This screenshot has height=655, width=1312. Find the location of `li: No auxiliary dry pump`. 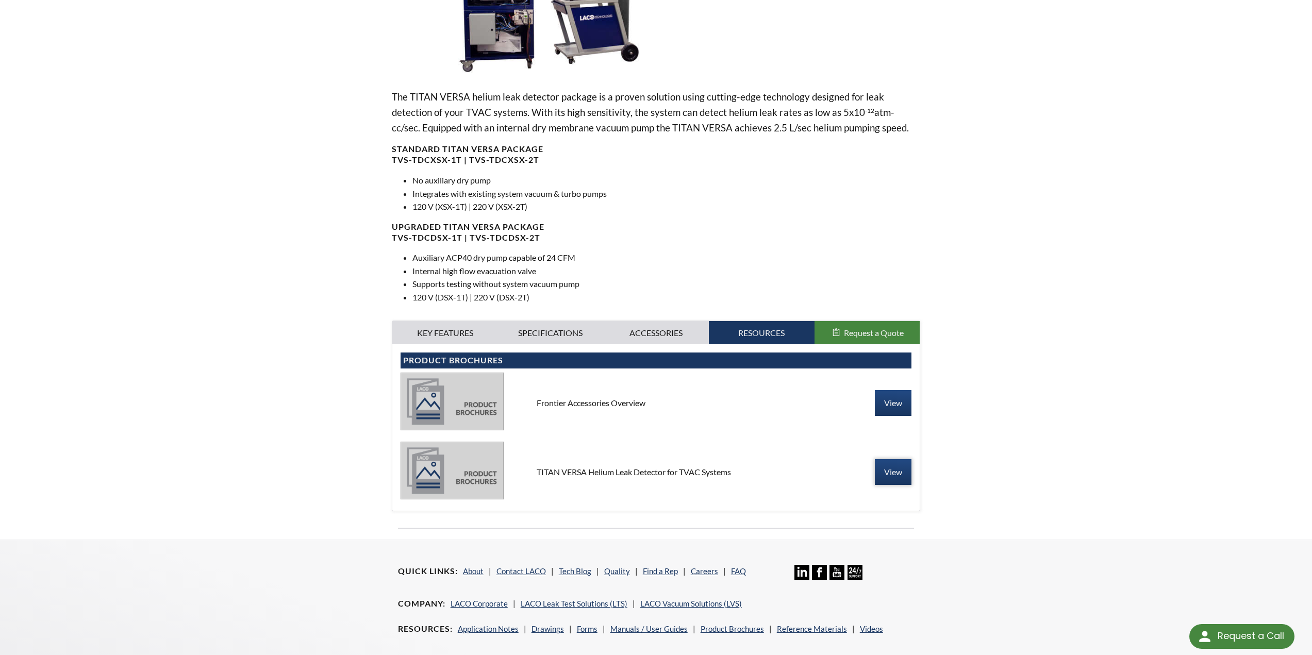

li: No auxiliary dry pump is located at coordinates (667, 180).